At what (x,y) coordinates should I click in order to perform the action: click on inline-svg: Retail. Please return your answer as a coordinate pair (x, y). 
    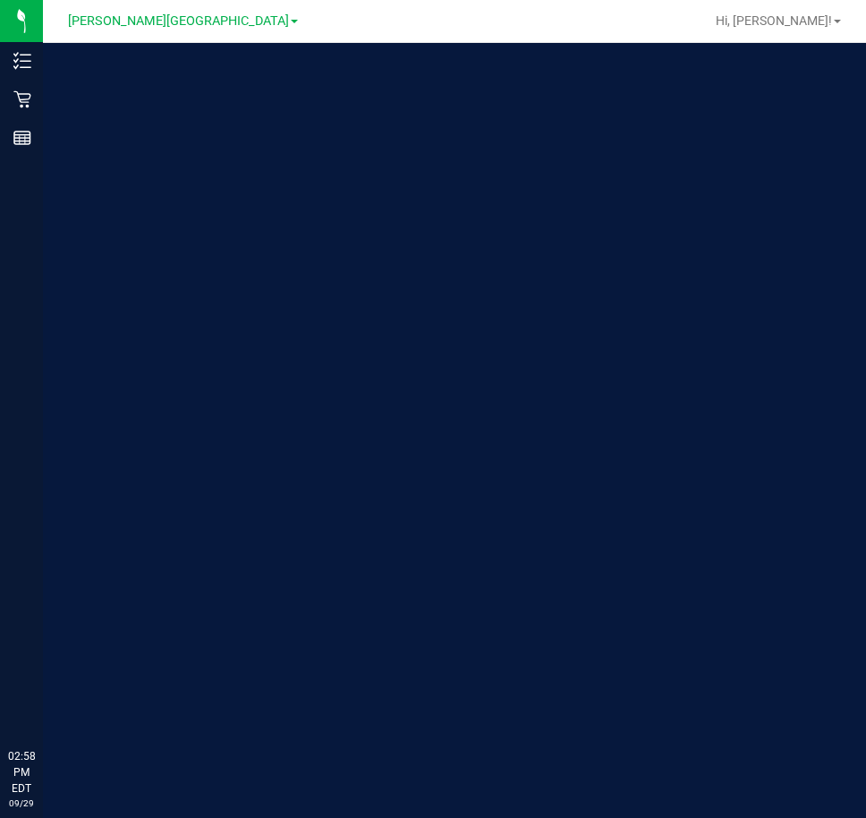
    Looking at the image, I should click on (22, 99).